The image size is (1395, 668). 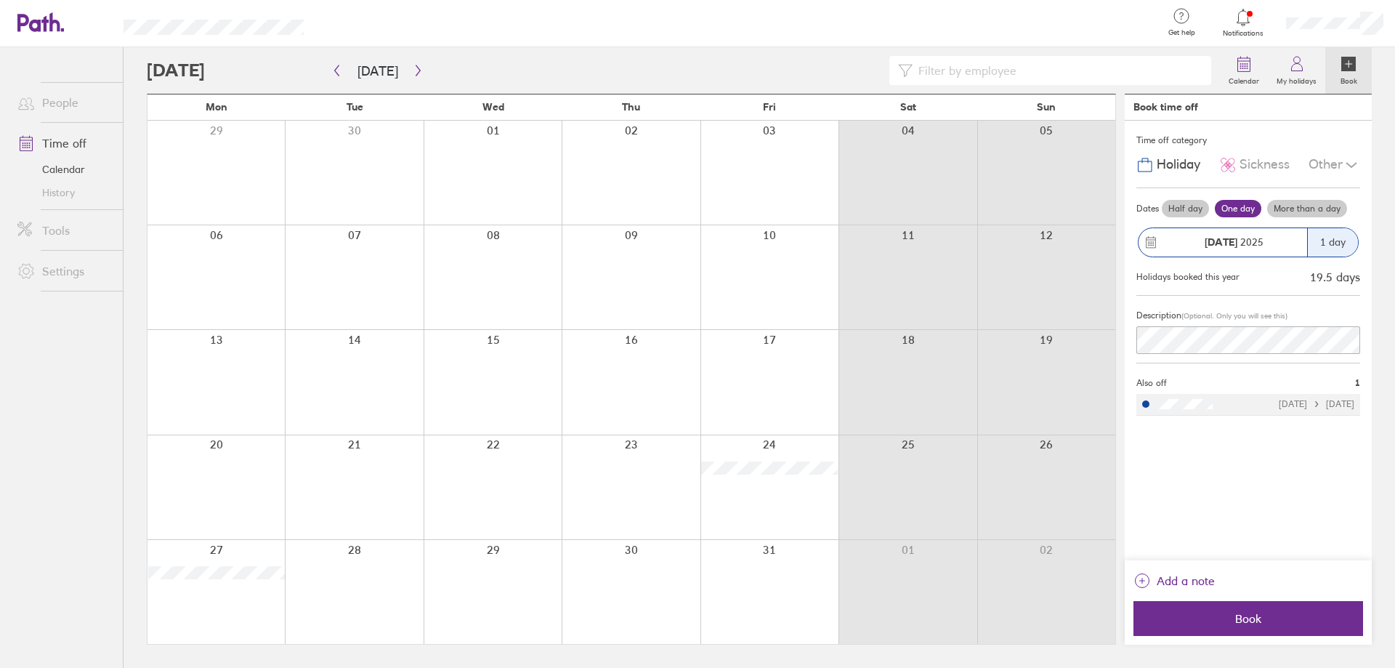 I want to click on span: 1, so click(x=1358, y=383).